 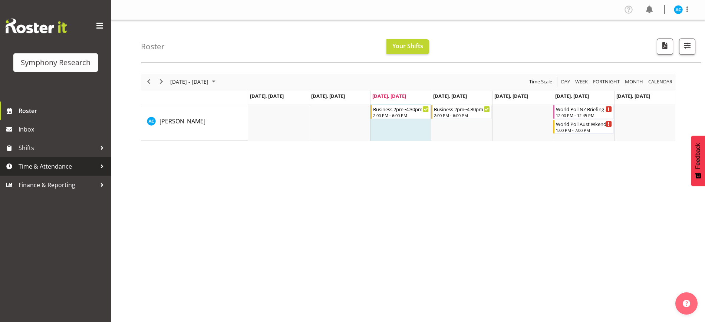 What do you see at coordinates (57, 166) in the screenshot?
I see `span: Time & Attendance` at bounding box center [57, 166].